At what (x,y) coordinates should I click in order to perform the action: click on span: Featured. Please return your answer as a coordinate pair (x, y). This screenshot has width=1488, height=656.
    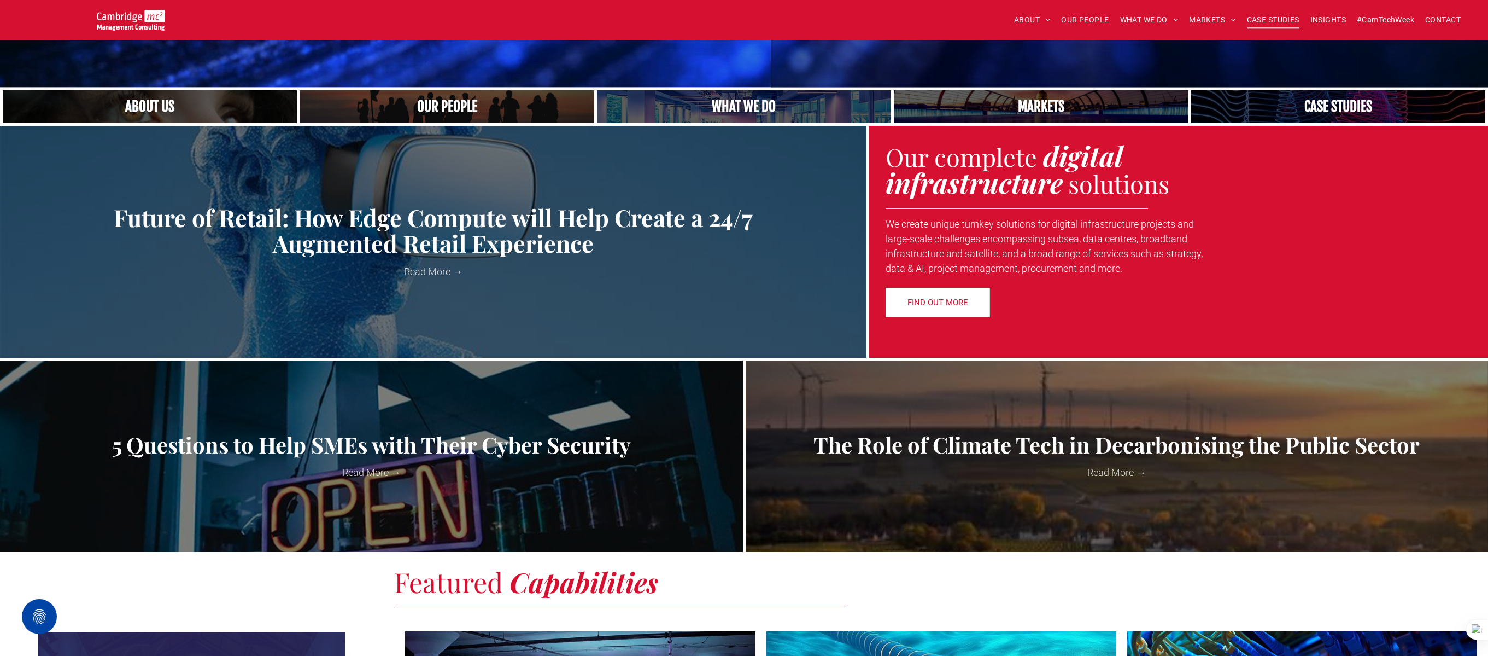
    Looking at the image, I should click on (448, 581).